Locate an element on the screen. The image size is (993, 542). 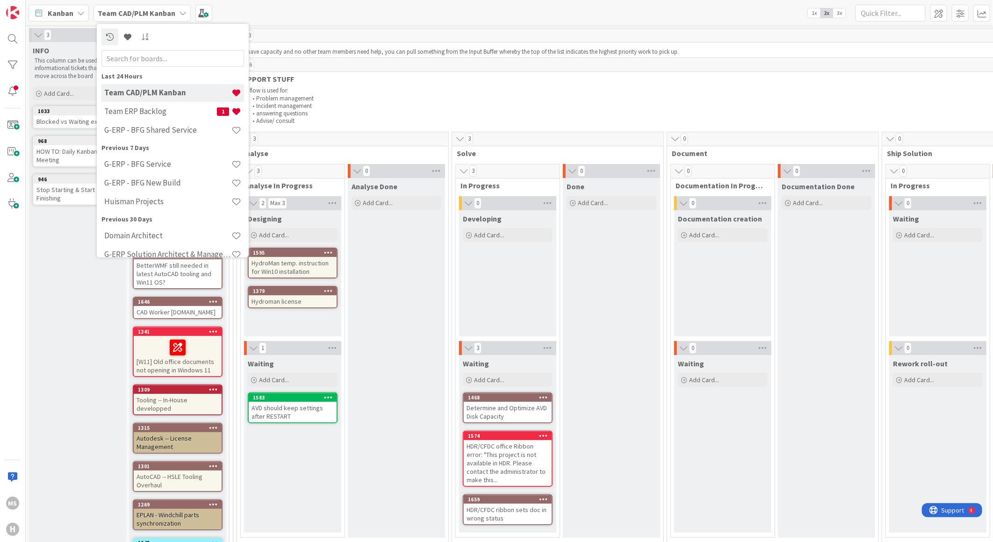
div: 1574HDR/CFDC office Ribbon error: "This project is not available in HDR. Please contact the admin... is located at coordinates (508, 459).